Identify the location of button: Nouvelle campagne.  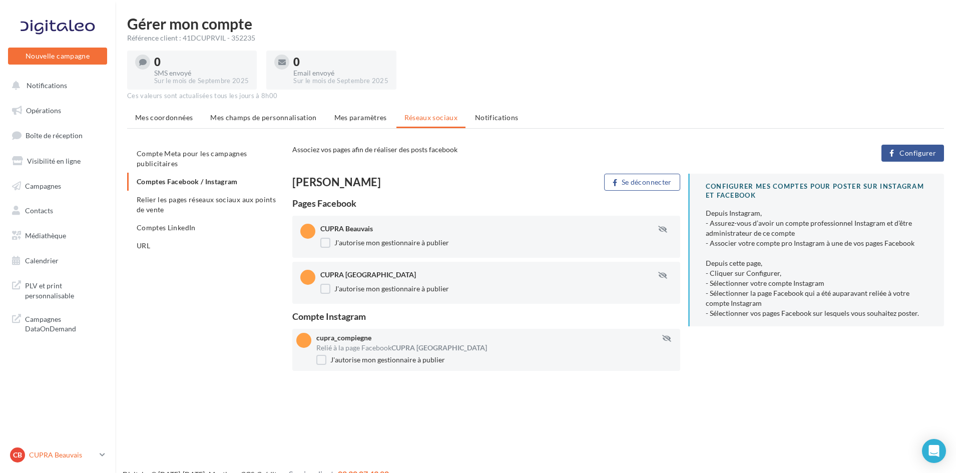
(58, 56).